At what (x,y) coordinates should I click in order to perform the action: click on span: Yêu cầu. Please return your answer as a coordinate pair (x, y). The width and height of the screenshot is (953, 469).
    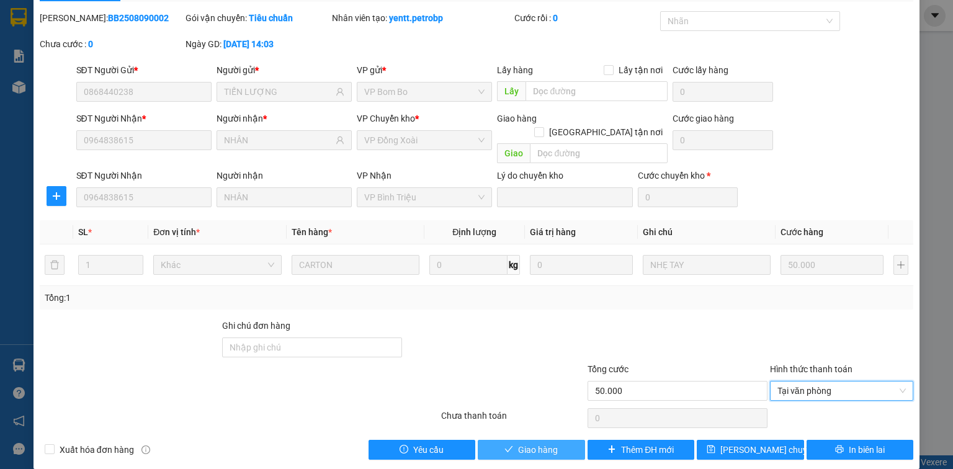
    Looking at the image, I should click on (428, 450).